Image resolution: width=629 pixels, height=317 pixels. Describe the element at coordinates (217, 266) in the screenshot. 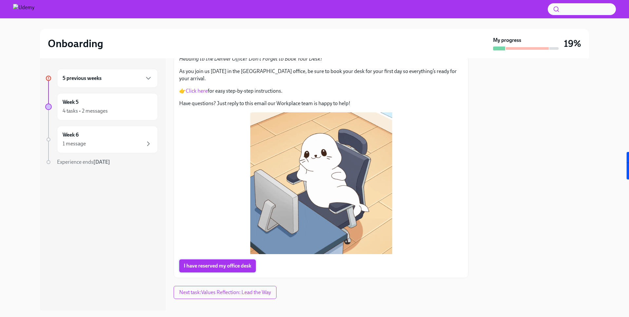

I see `span: I have reserved my office desk` at that location.